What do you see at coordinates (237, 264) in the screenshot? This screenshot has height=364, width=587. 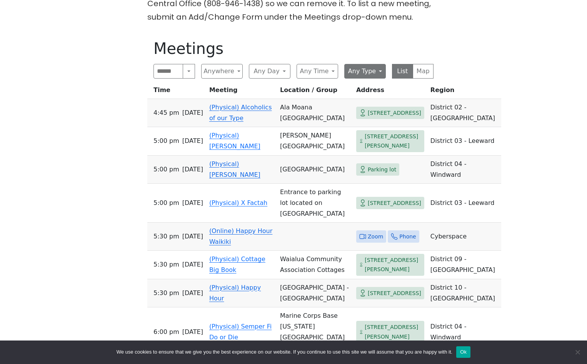 I see `a: (Physical) Cottage Big Book` at bounding box center [237, 264].